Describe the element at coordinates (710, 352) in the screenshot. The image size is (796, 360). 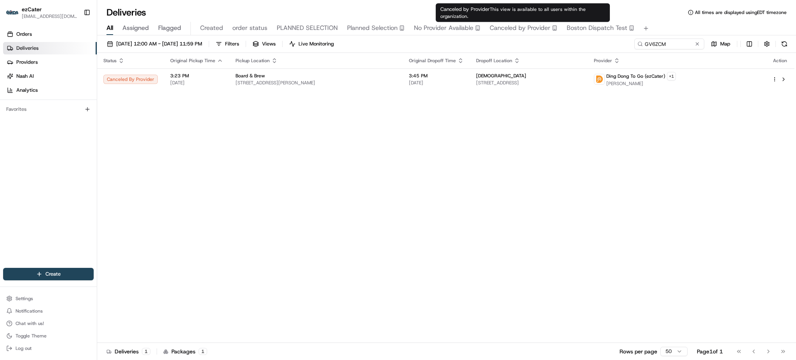
I see `div: Page 1 of 1` at that location.